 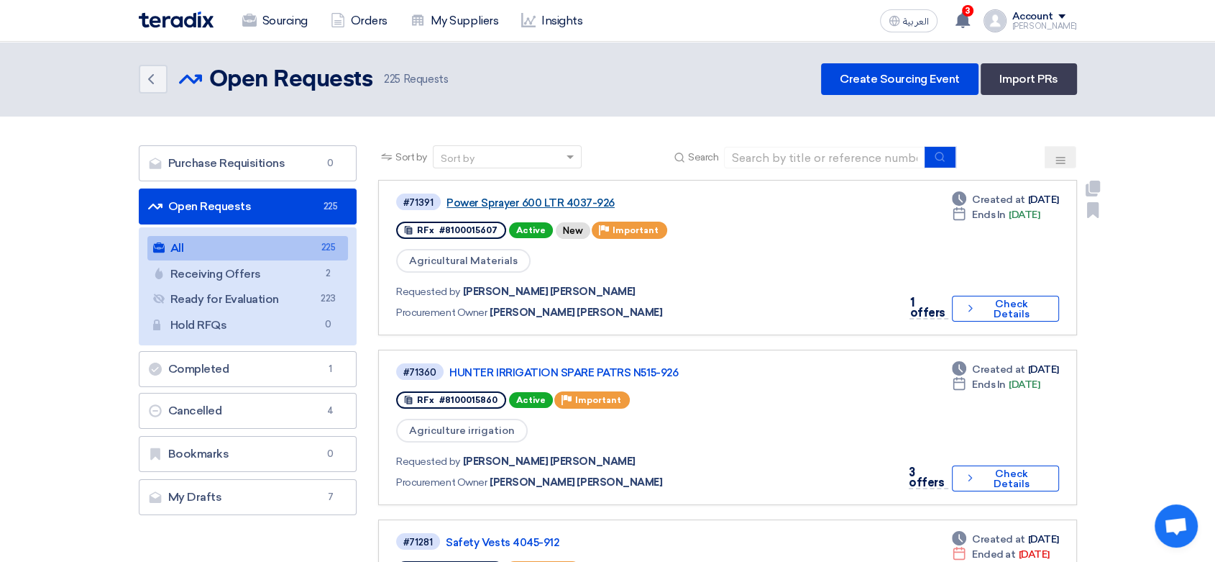 I want to click on input: Search by title or reference number, so click(x=825, y=158).